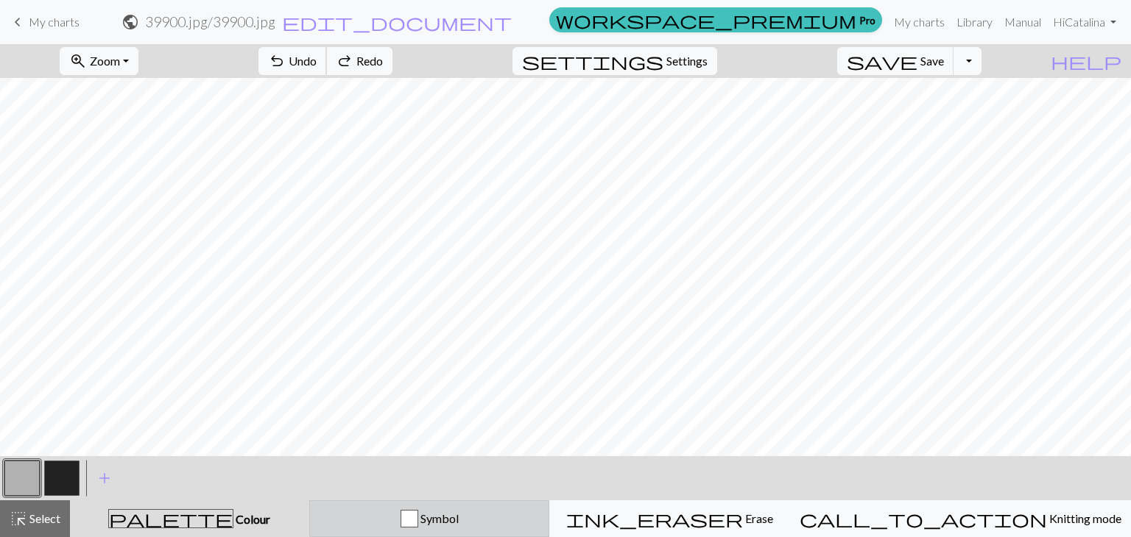 This screenshot has width=1131, height=537. What do you see at coordinates (105, 478) in the screenshot?
I see `span: add` at bounding box center [105, 478].